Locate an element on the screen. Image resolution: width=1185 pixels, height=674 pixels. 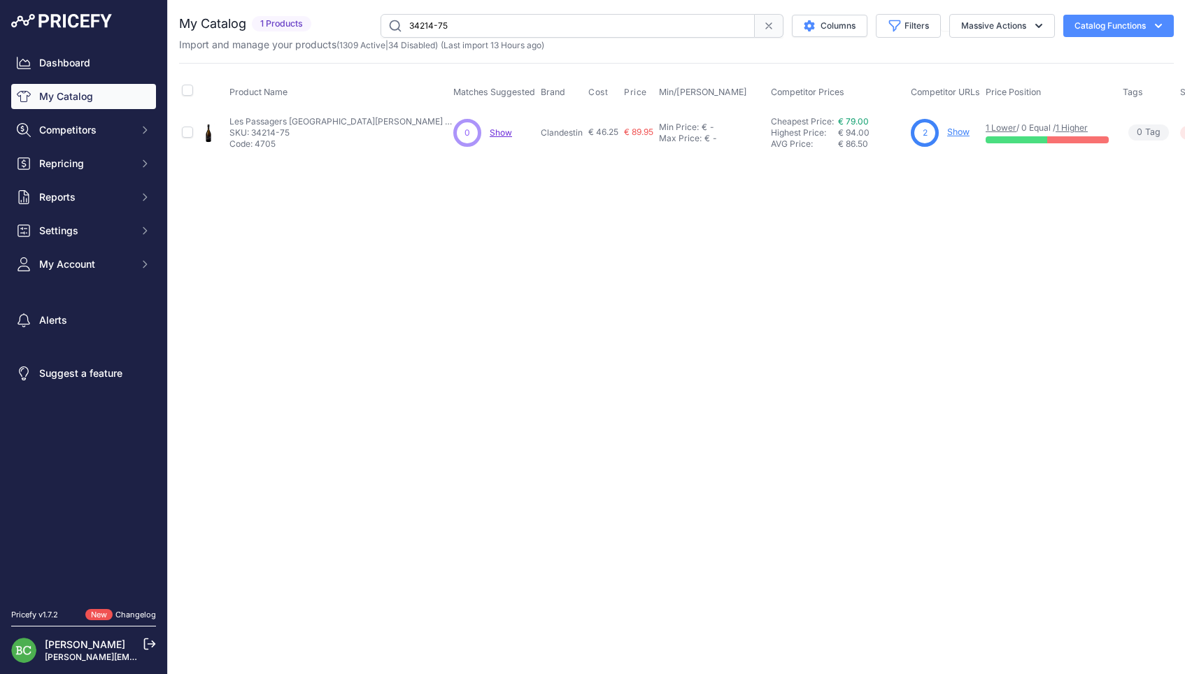
span: Show is located at coordinates (501, 132).